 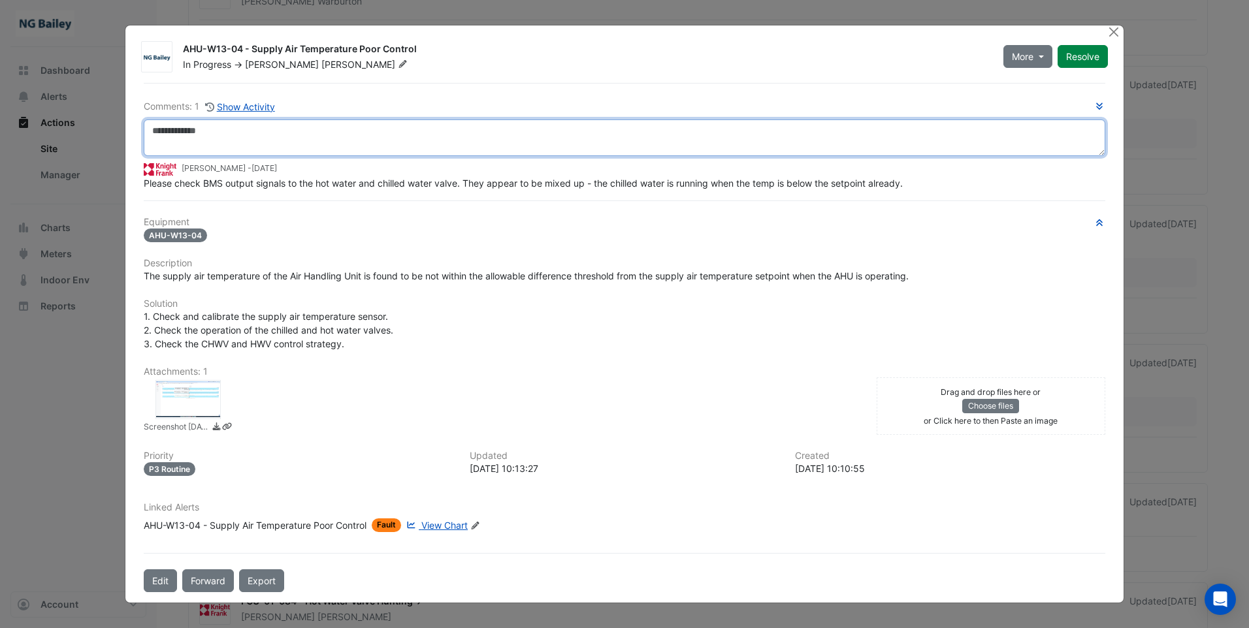 I want to click on small: Drag and drop files here or, so click(x=990, y=392).